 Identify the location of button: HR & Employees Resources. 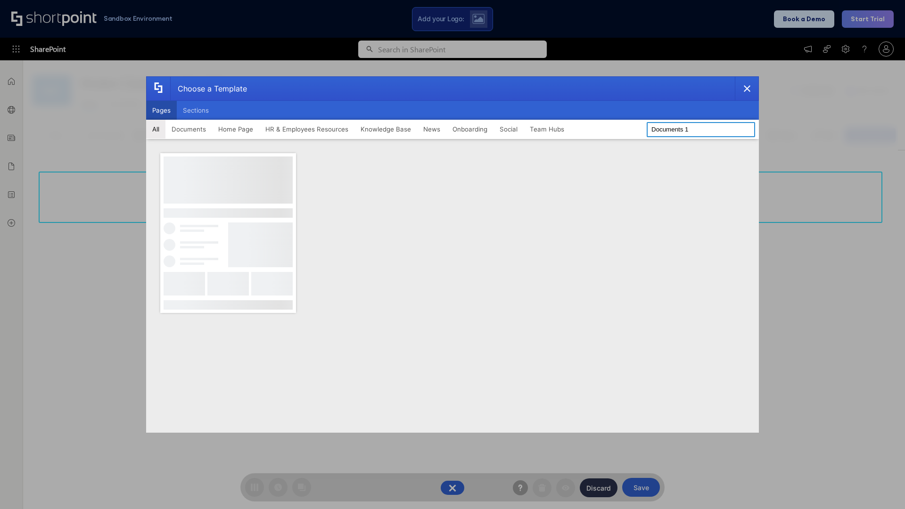
(307, 129).